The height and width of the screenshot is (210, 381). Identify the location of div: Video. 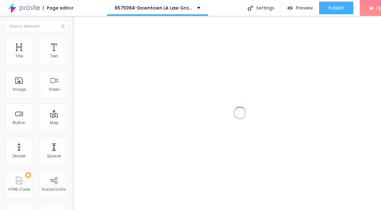
(54, 90).